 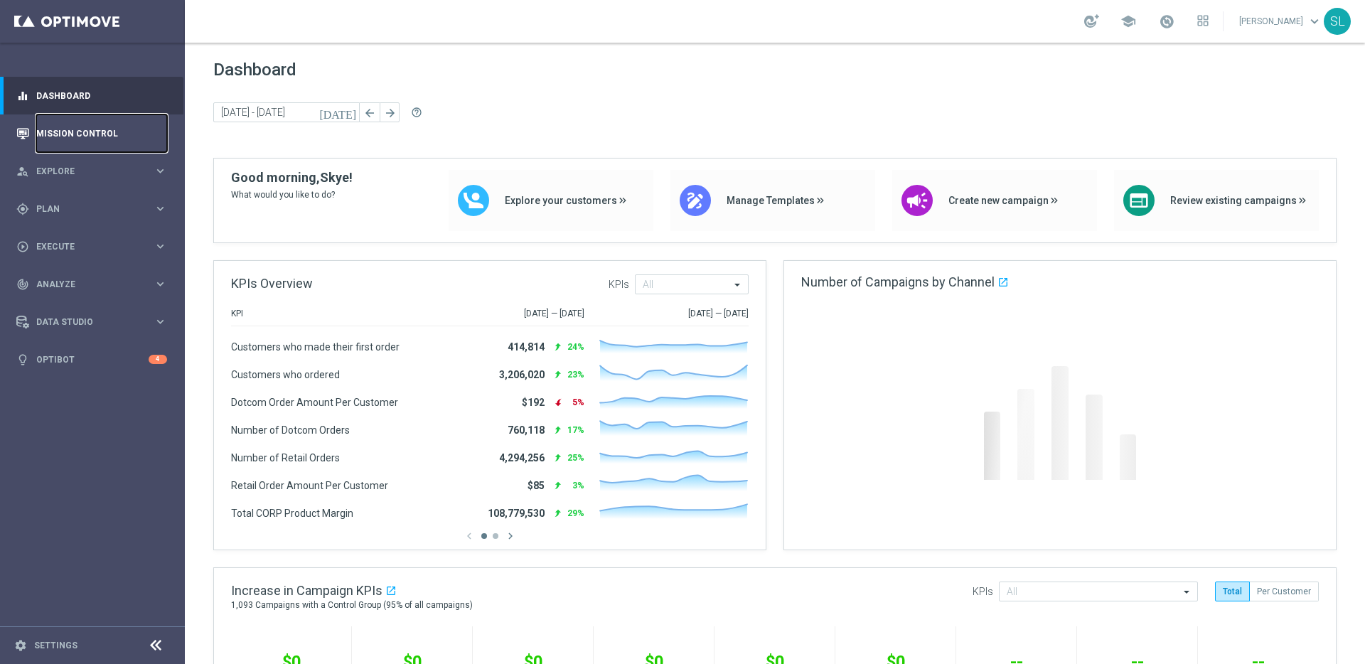 What do you see at coordinates (95, 209) in the screenshot?
I see `span: Plan` at bounding box center [95, 209].